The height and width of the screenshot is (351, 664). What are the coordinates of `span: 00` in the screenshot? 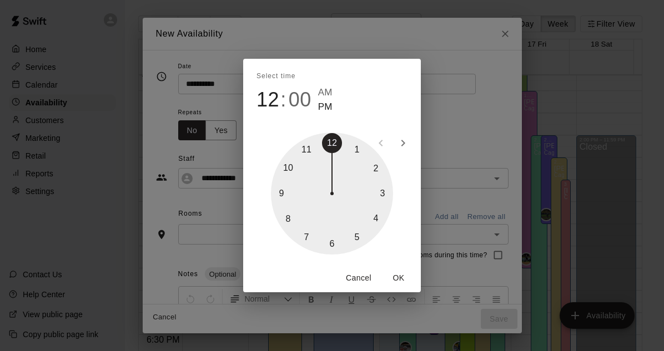 It's located at (300, 100).